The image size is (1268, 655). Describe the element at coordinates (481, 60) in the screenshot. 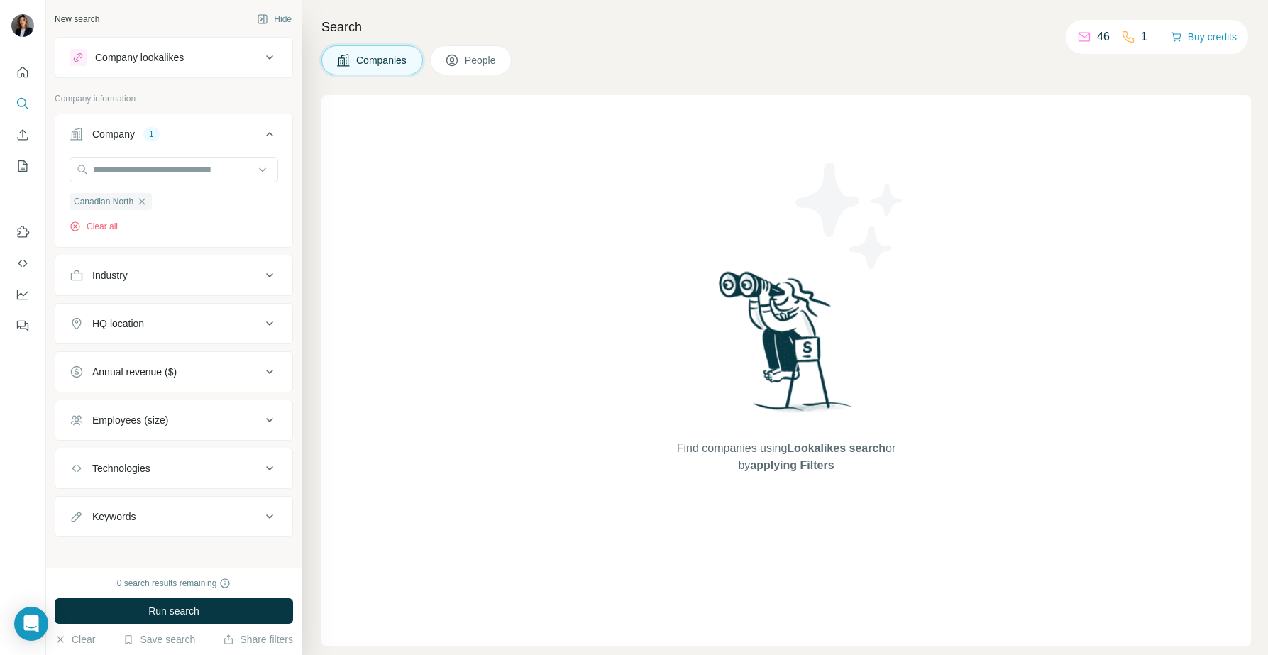

I see `span: People` at that location.